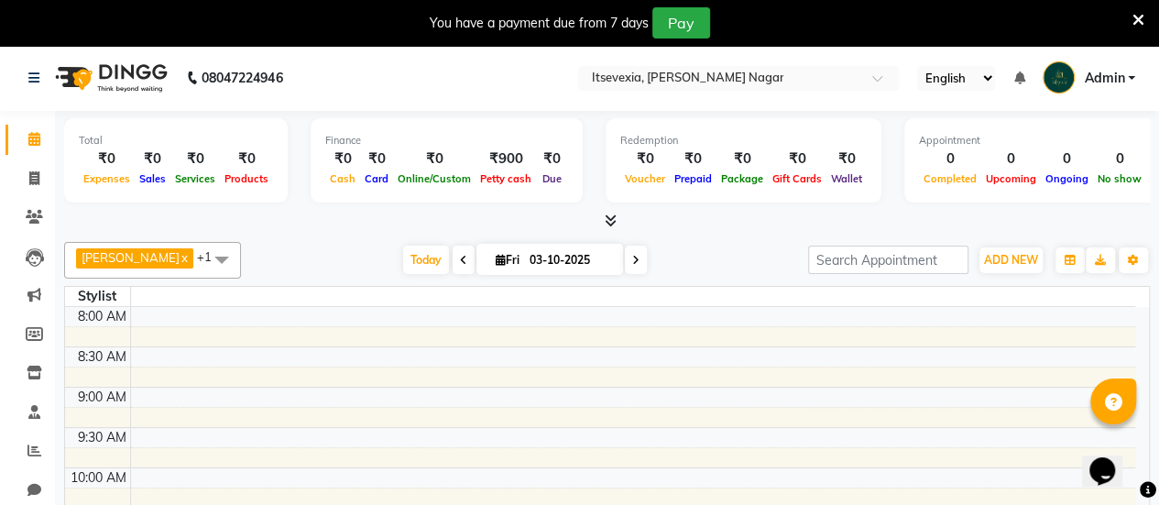  I want to click on span: Completed, so click(950, 179).